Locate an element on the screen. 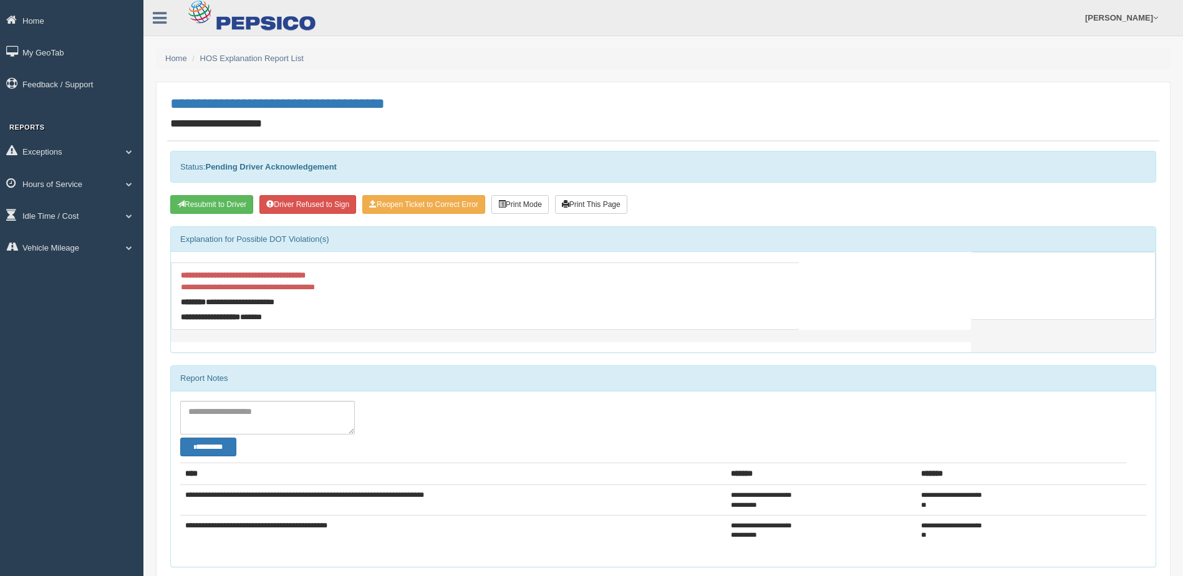  button: Driver Refused to Sign is located at coordinates (307, 205).